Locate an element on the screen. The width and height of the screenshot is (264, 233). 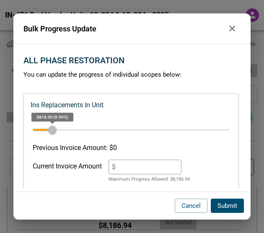
p: Cancel is located at coordinates (191, 206).